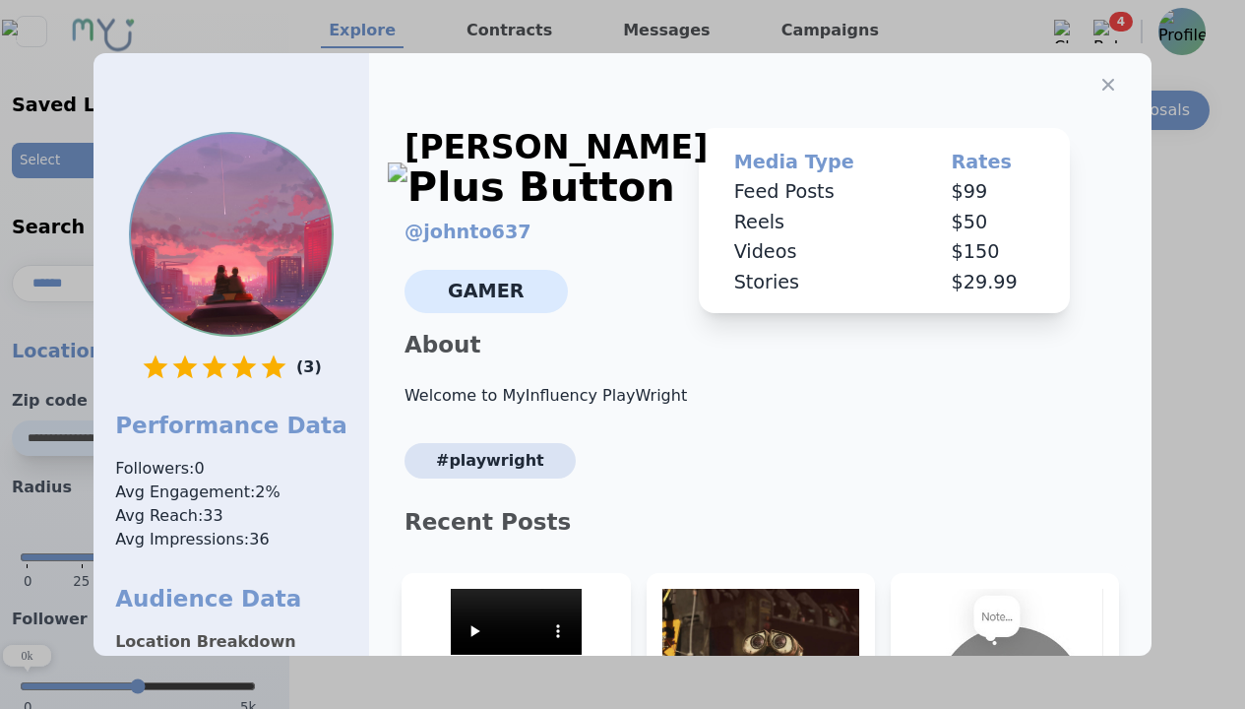  Describe the element at coordinates (993, 252) in the screenshot. I see `td: $ 150` at that location.